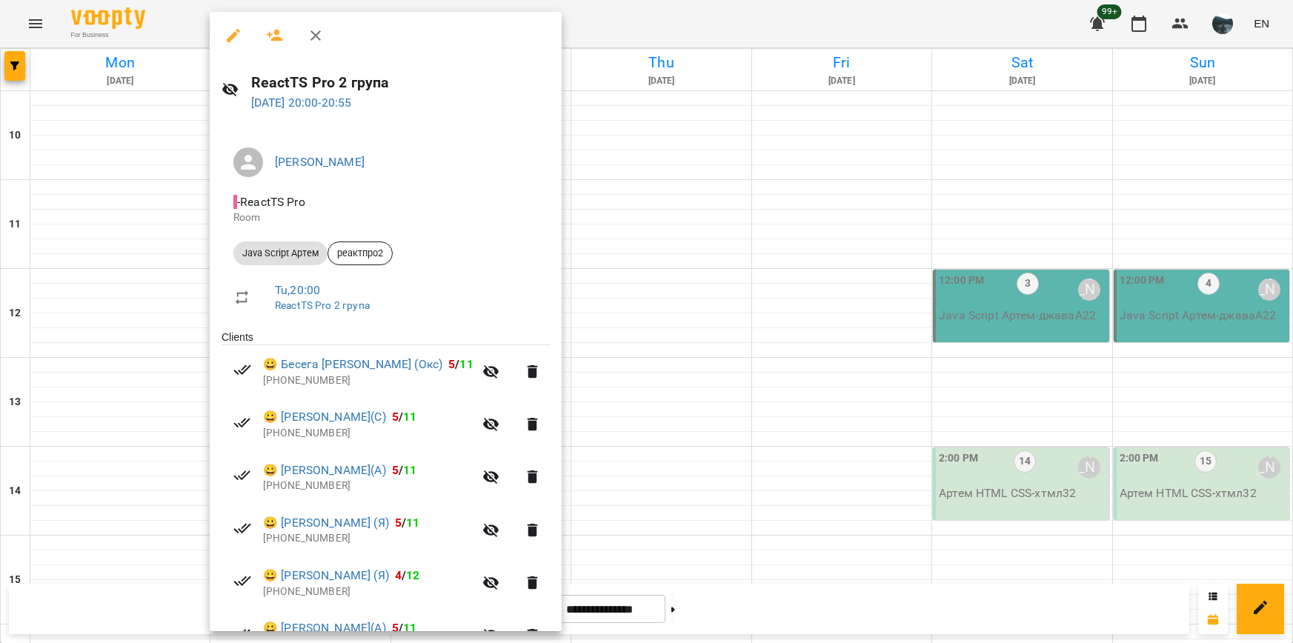 The height and width of the screenshot is (643, 1293). What do you see at coordinates (398, 575) in the screenshot?
I see `span: 4` at bounding box center [398, 575].